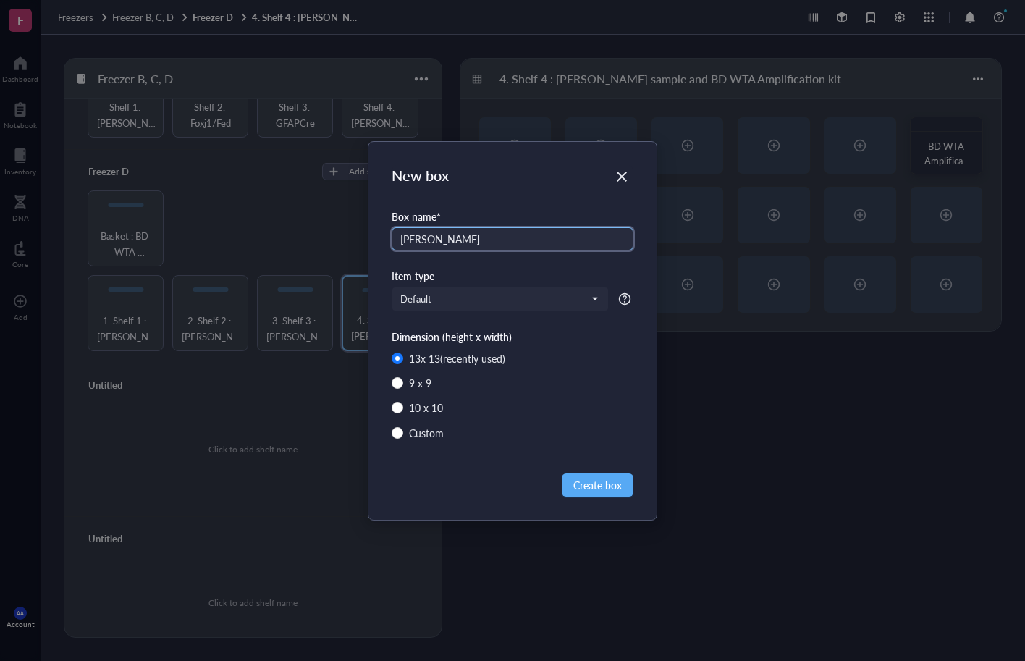 Image resolution: width=1025 pixels, height=661 pixels. Describe the element at coordinates (622, 177) in the screenshot. I see `span: Close` at that location.